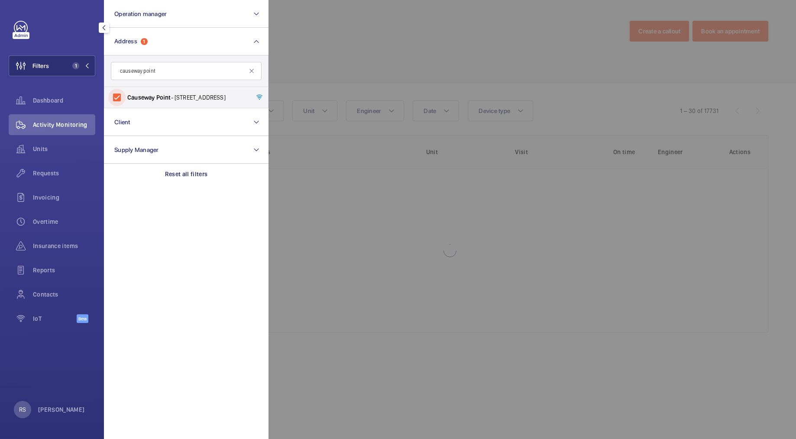 The image size is (796, 439). What do you see at coordinates (64, 270) in the screenshot?
I see `span: Reports` at bounding box center [64, 270].